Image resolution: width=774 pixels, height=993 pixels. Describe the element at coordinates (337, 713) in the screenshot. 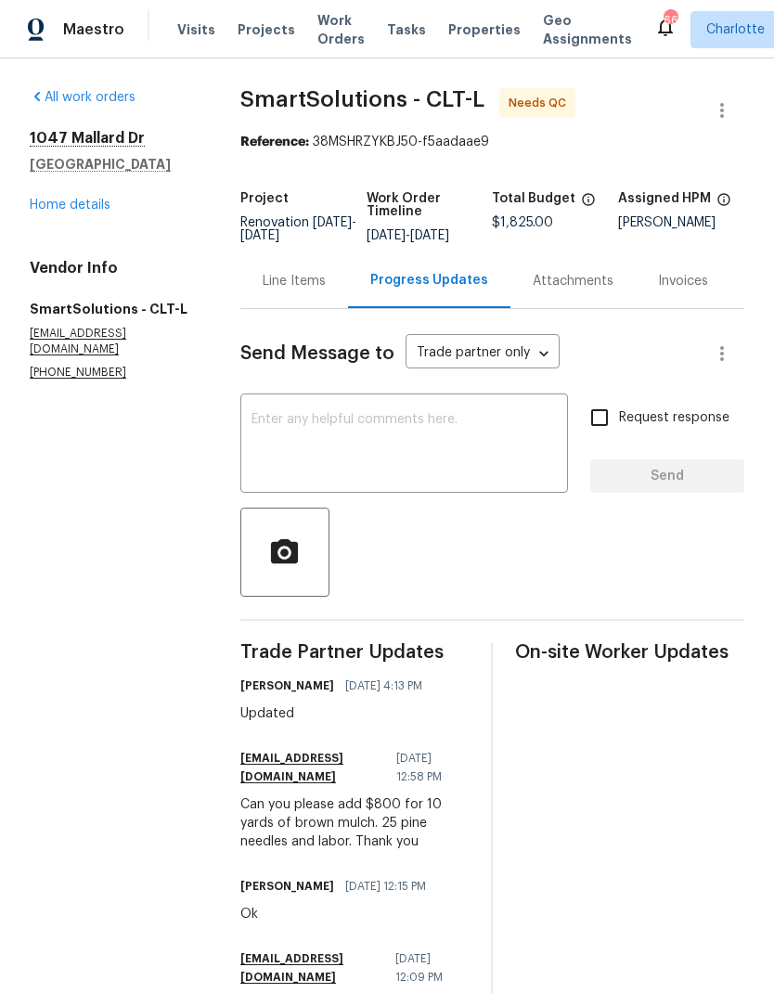

I see `div: Updated` at that location.